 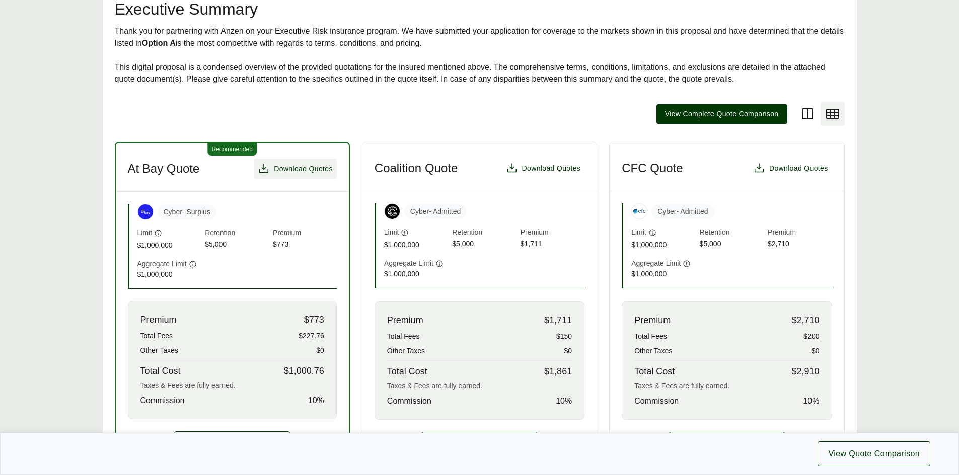 What do you see at coordinates (722, 114) in the screenshot?
I see `button: View Complete Quote Comparison` at bounding box center [722, 114].